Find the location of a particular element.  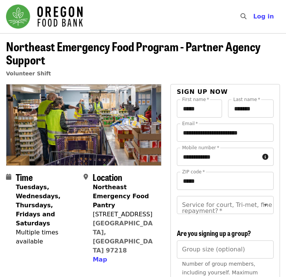

label: Email is located at coordinates (190, 123).